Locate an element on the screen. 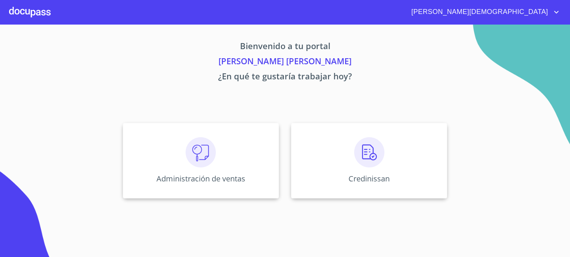 This screenshot has height=257, width=570. p: Administración de ventas is located at coordinates (201, 178).